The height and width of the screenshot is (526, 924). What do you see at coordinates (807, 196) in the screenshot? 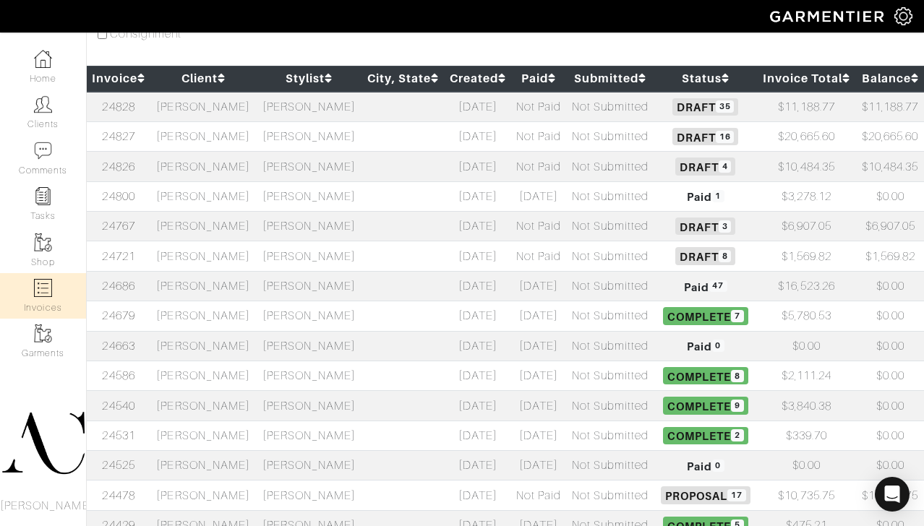
I see `td: $3,278.12` at bounding box center [807, 196].